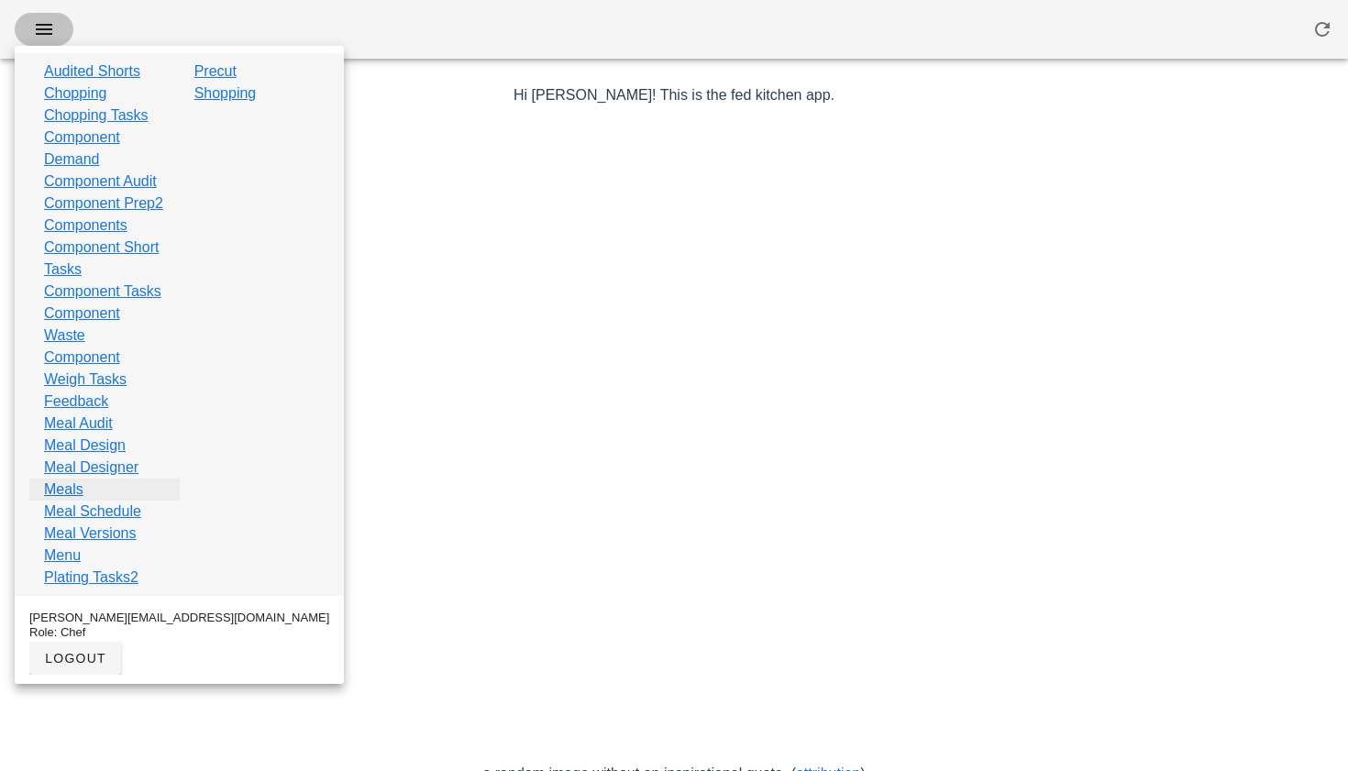  I want to click on a: Components, so click(85, 226).